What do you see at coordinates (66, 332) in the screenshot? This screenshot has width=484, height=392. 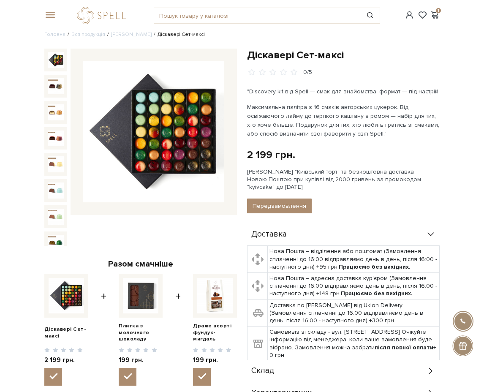 I see `a: Діскавері Сет-максі` at bounding box center [66, 332].